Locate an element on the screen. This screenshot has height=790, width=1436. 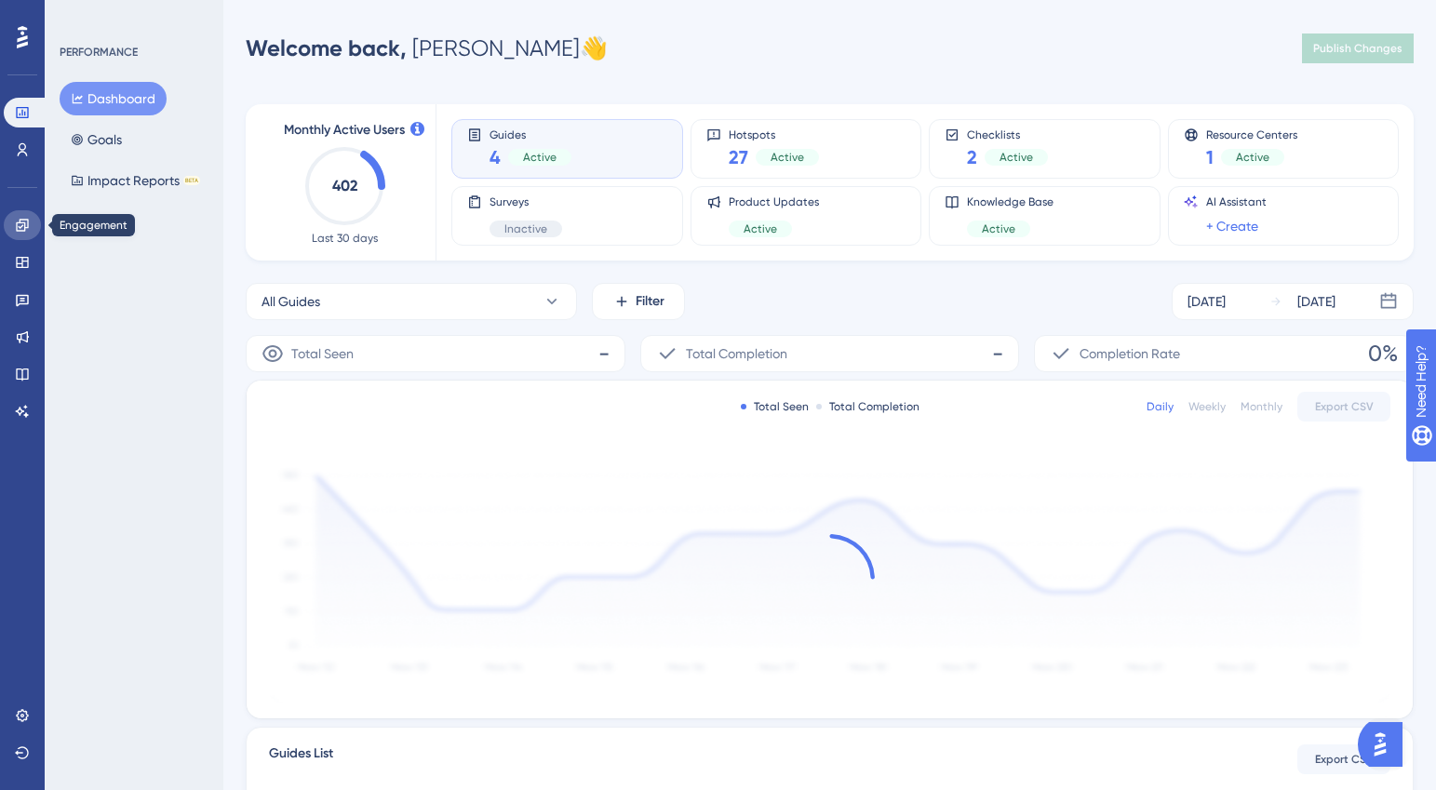
span: 1 is located at coordinates (1210, 157).